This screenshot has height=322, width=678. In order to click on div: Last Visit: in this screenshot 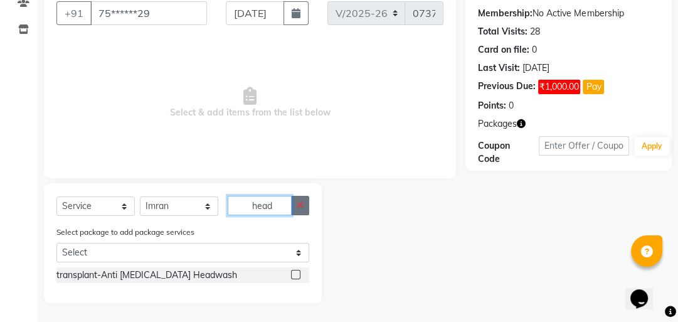, I will do `click(498, 68)`.